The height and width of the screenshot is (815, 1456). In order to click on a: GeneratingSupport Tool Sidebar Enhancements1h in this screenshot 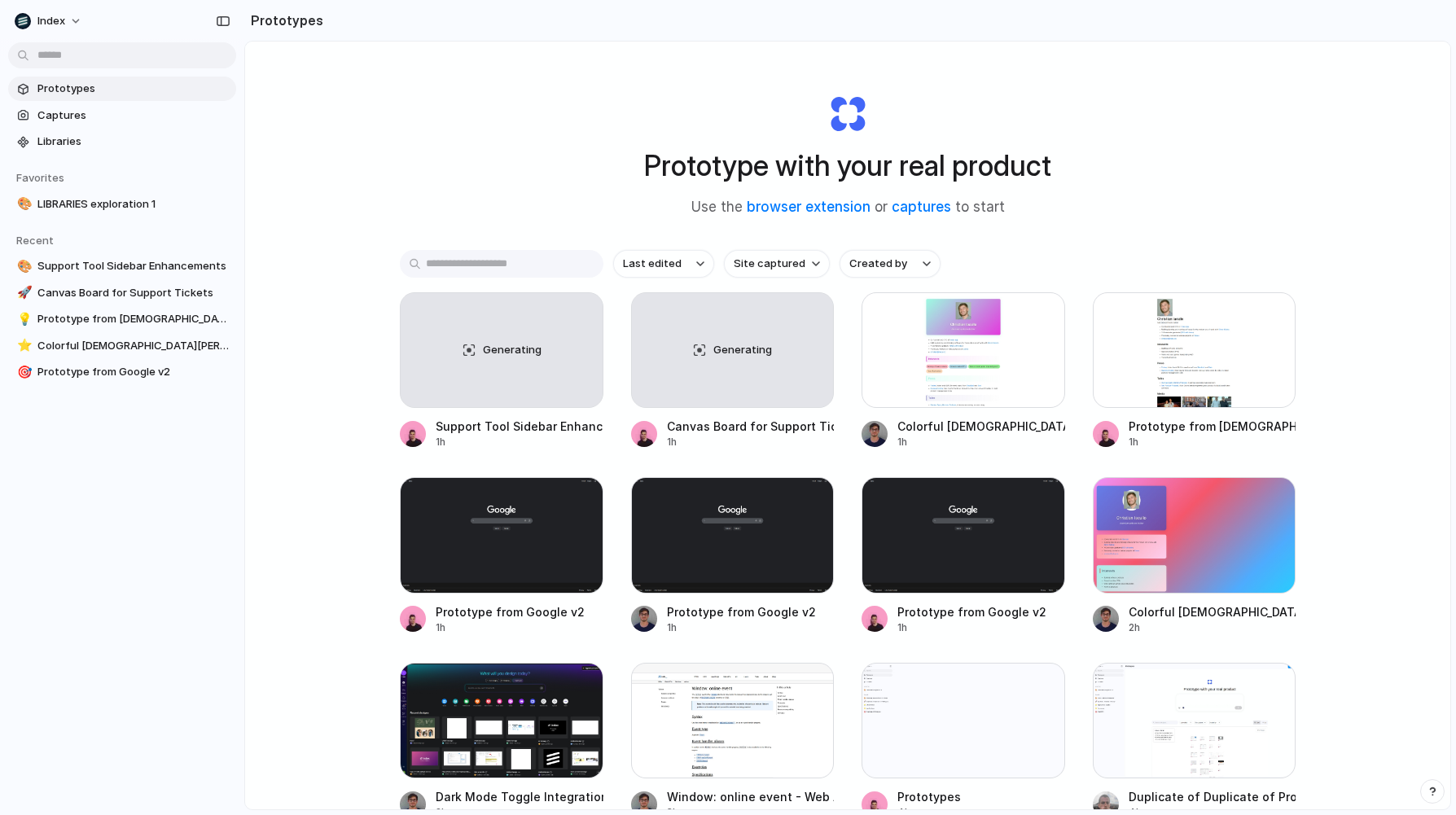, I will do `click(502, 371)`.